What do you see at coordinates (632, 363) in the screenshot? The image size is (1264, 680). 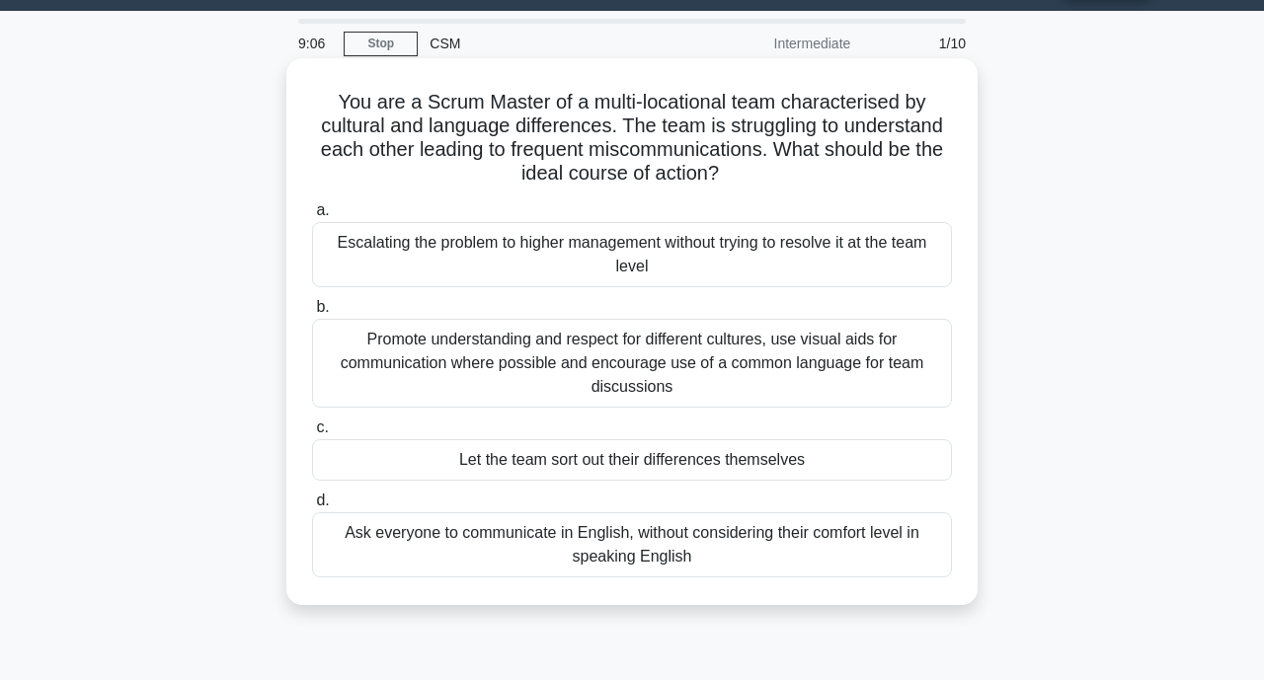 I see `div: Promote understanding and respect for different cultures, use visual aids for communication where...` at bounding box center [632, 363].